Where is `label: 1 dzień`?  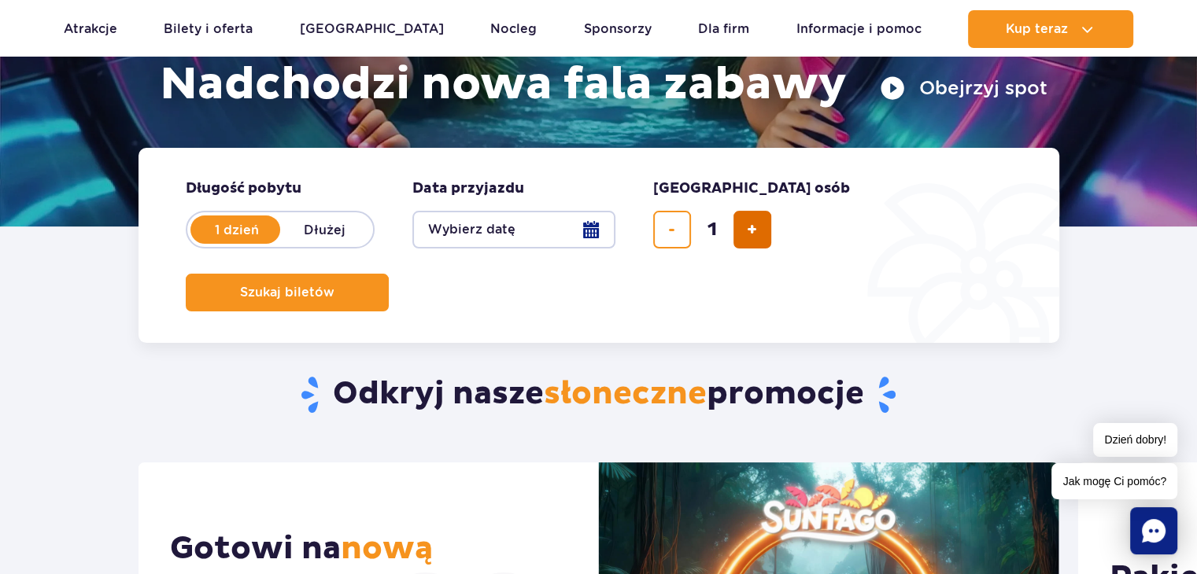
label: 1 dzień is located at coordinates (237, 230).